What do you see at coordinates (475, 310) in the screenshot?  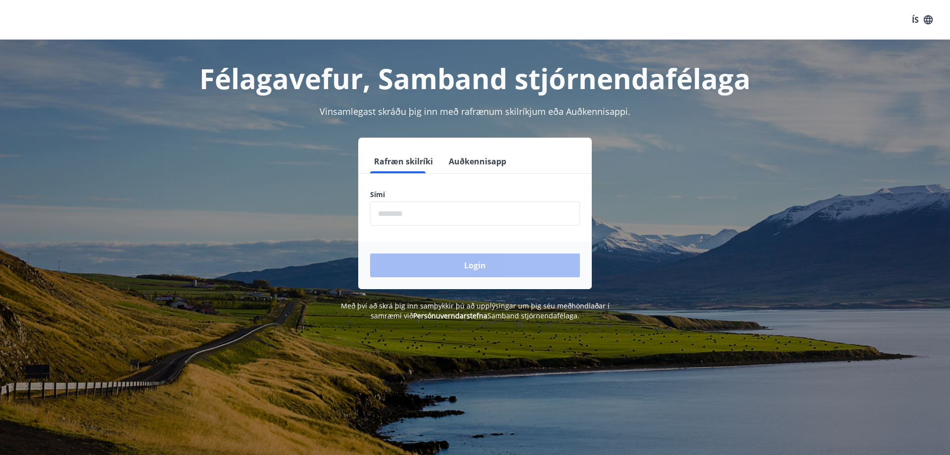 I see `span: Með því að skrá þig inn samþykkir þú að upplýsingar um þig séu meðhöndlaðar í samræmi við Samband...` at bounding box center [475, 310].